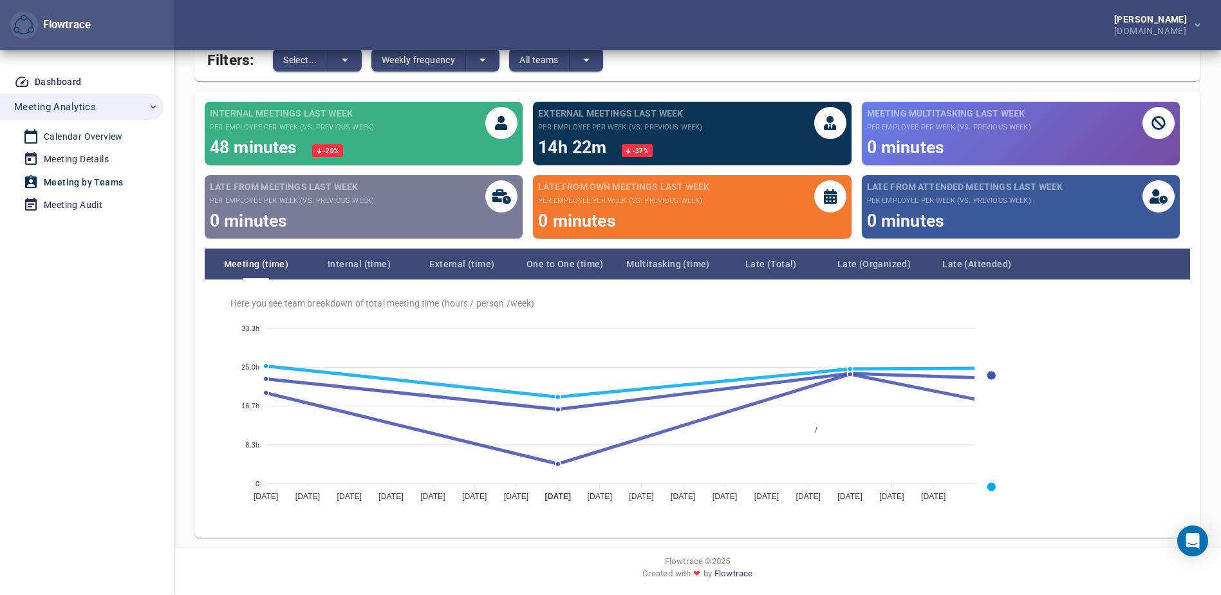 This screenshot has width=1221, height=595. I want to click on span: Weekly frequency, so click(419, 60).